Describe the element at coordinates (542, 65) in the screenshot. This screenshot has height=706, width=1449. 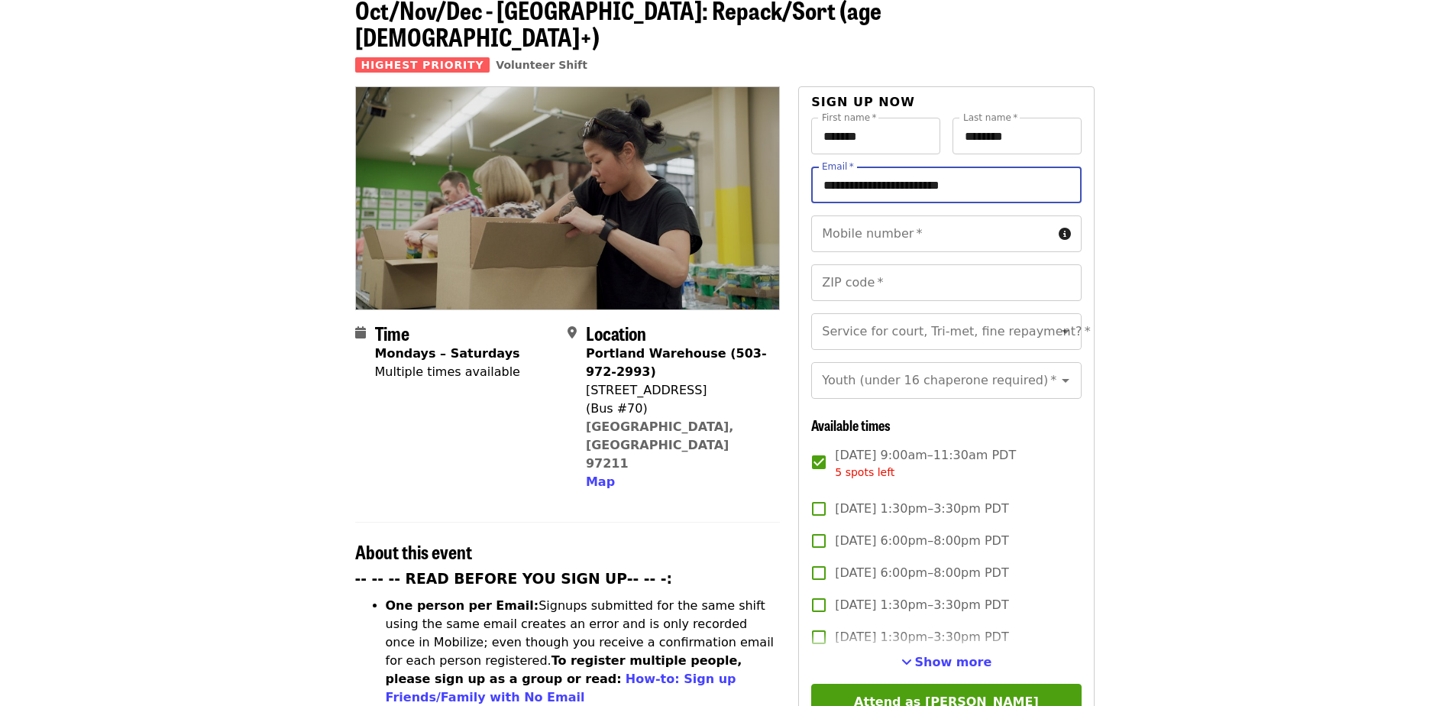
I see `span: Volunteer Shift` at that location.